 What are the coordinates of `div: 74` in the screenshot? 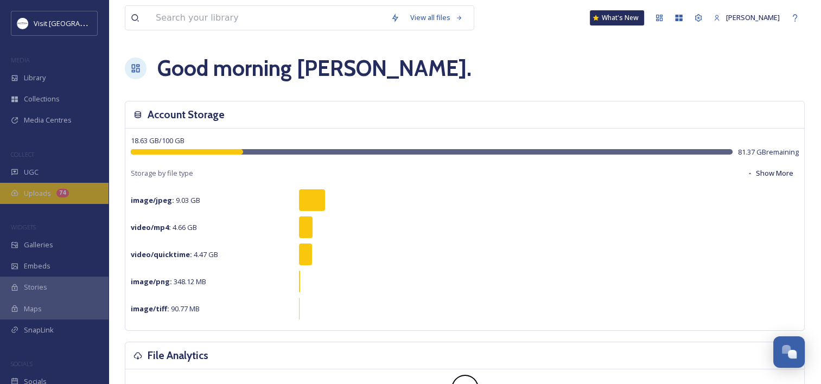 It's located at (62, 193).